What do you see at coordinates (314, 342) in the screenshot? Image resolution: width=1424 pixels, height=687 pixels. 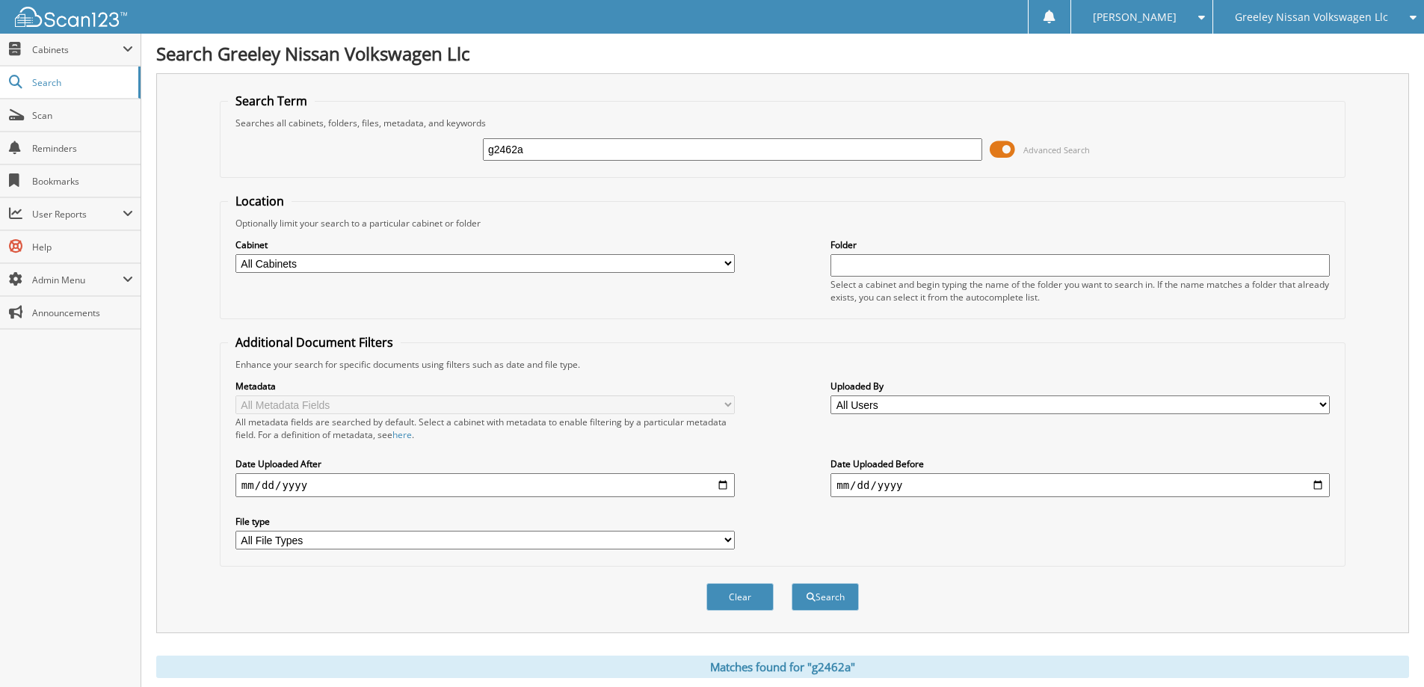 I see `legend: Additional Document Filters` at bounding box center [314, 342].